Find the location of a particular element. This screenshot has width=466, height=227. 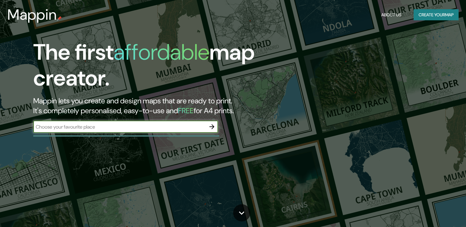

input: Choose your favourite place is located at coordinates (120, 127).